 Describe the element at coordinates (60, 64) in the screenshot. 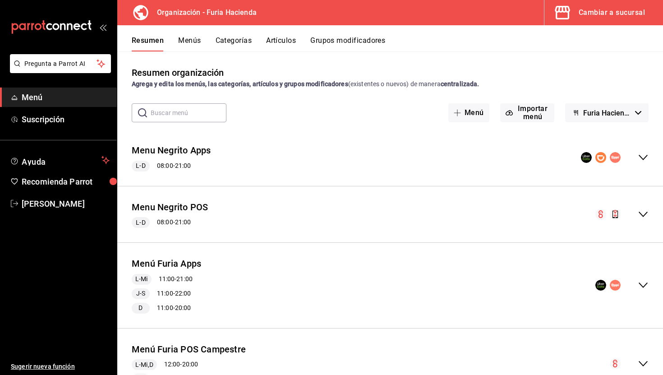

I see `span: Pregunta a Parrot AI` at that location.